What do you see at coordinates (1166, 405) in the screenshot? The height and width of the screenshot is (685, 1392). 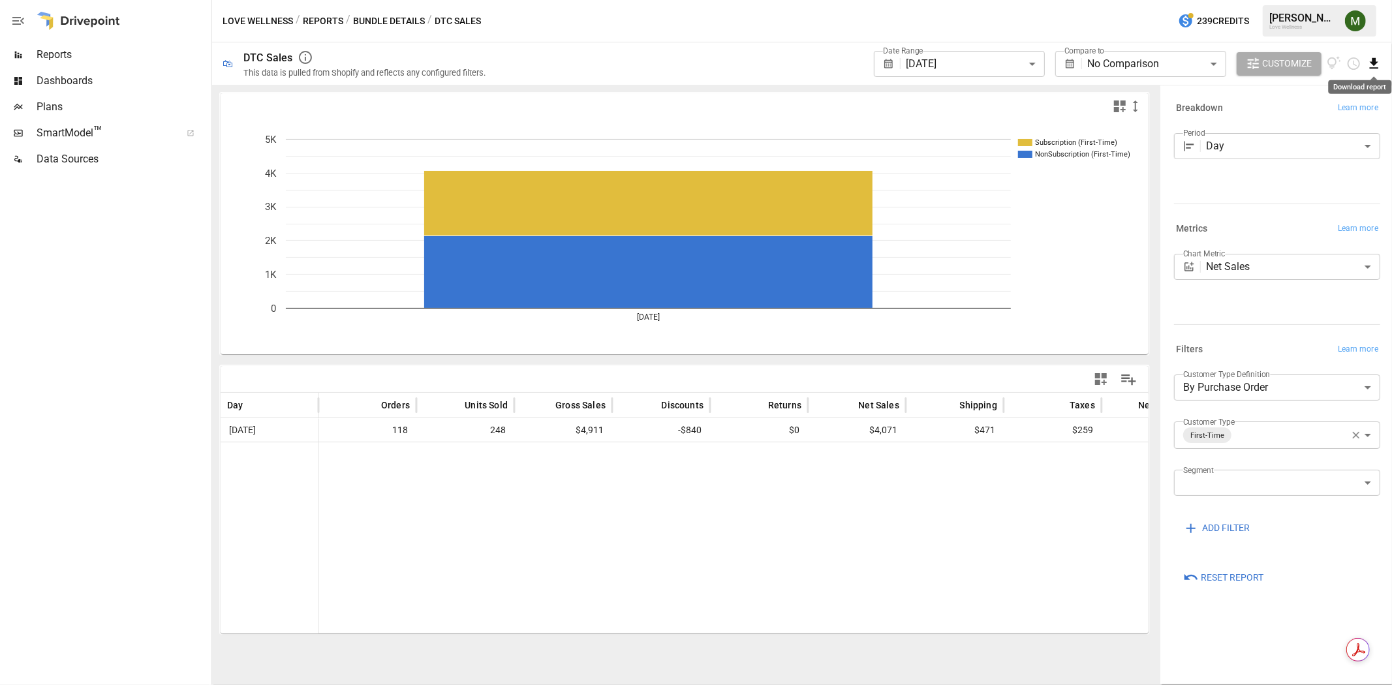 I see `span: Net Revenue` at bounding box center [1166, 405].